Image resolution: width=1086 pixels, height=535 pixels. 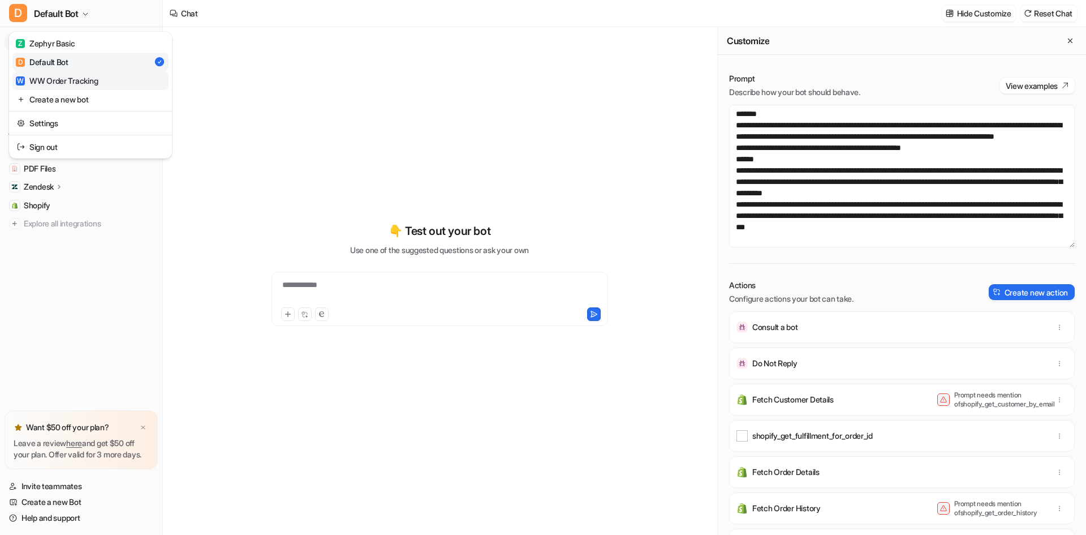 What do you see at coordinates (57, 80) in the screenshot?
I see `div: WW Order Tracking` at bounding box center [57, 80].